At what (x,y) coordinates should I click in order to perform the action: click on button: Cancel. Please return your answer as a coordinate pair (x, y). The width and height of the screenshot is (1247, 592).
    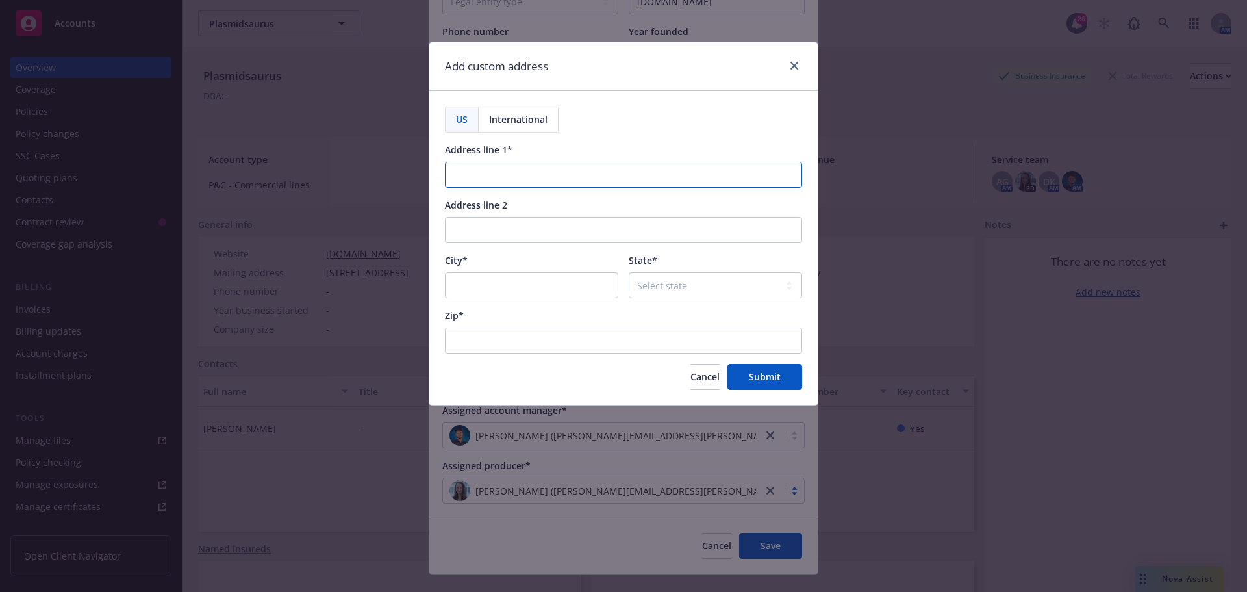
    Looking at the image, I should click on (705, 377).